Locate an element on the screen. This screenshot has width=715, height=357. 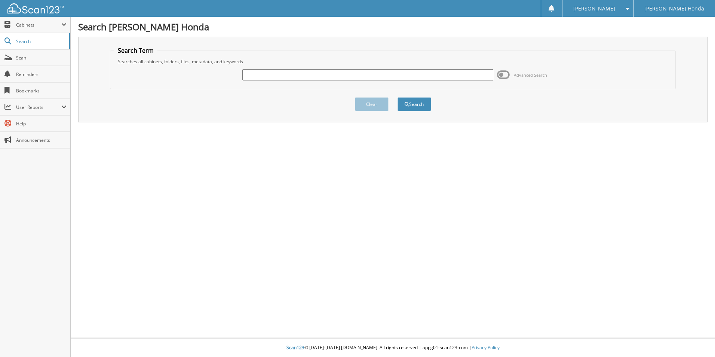
span: Advanced Search is located at coordinates (531, 75).